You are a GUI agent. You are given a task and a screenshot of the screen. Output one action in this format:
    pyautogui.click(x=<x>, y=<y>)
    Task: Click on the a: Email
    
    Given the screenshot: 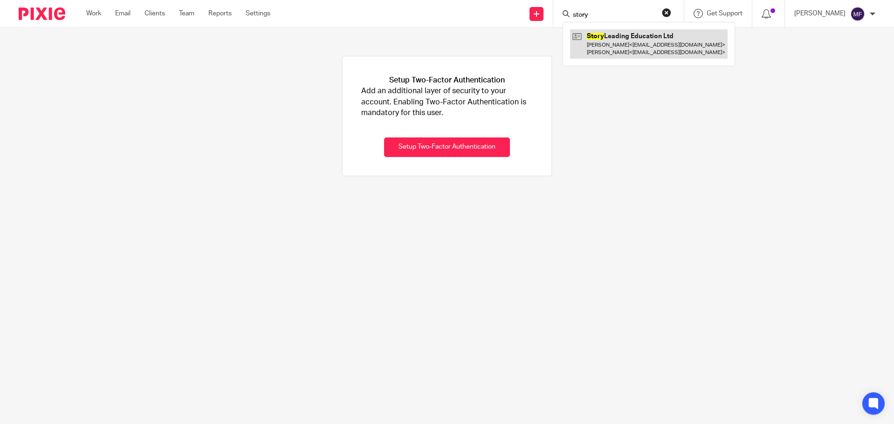 What is the action you would take?
    pyautogui.click(x=123, y=14)
    